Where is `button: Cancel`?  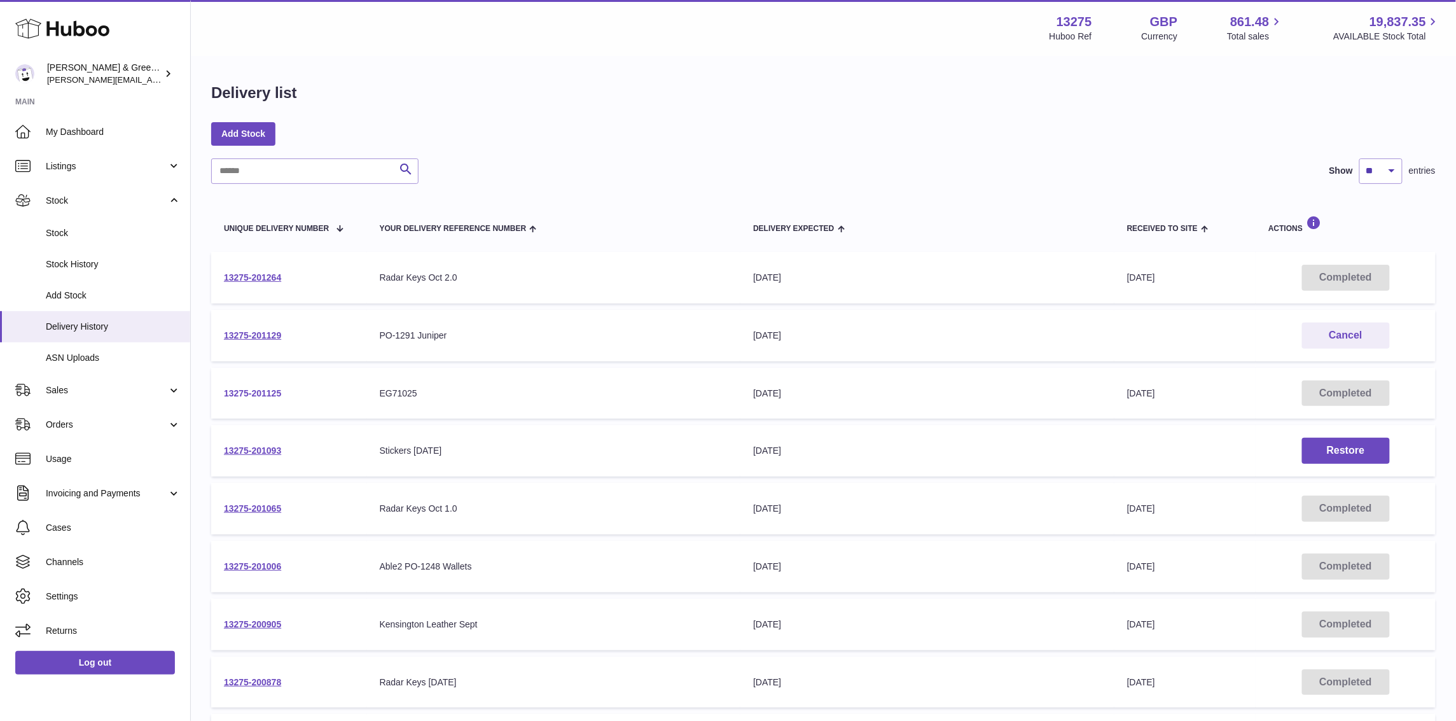 button: Cancel is located at coordinates (1346, 335).